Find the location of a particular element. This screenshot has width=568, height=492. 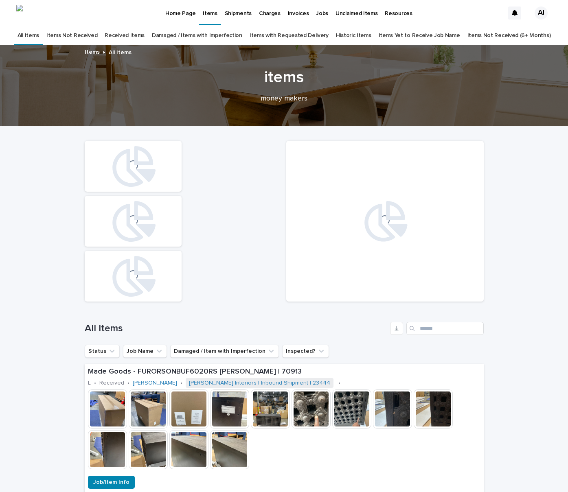

a: Items is located at coordinates (92, 51).